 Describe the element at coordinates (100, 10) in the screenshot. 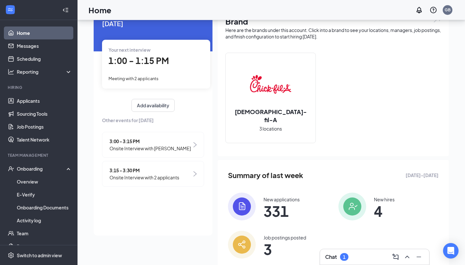

I see `h1: Home` at that location.